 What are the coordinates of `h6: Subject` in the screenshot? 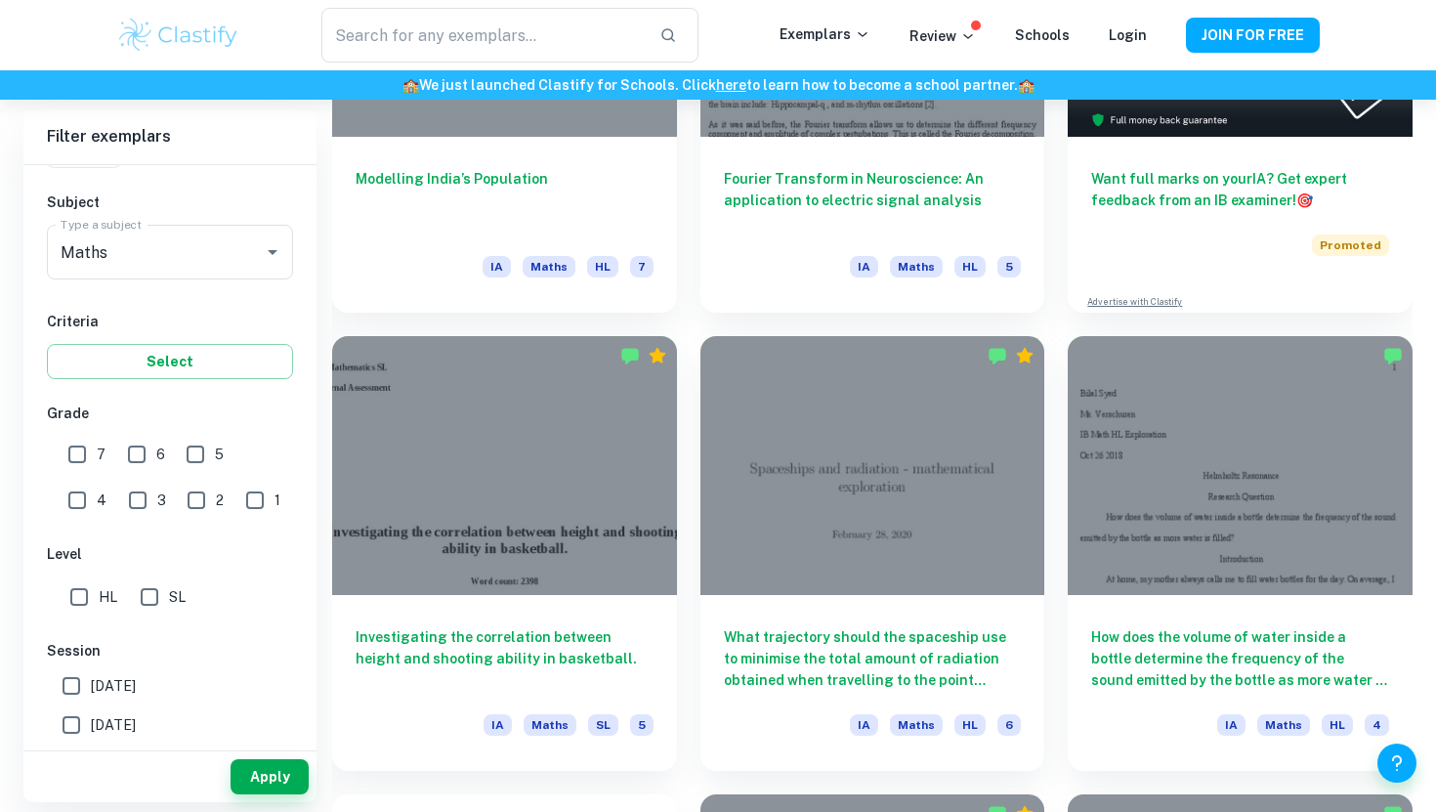 It's located at (170, 202).